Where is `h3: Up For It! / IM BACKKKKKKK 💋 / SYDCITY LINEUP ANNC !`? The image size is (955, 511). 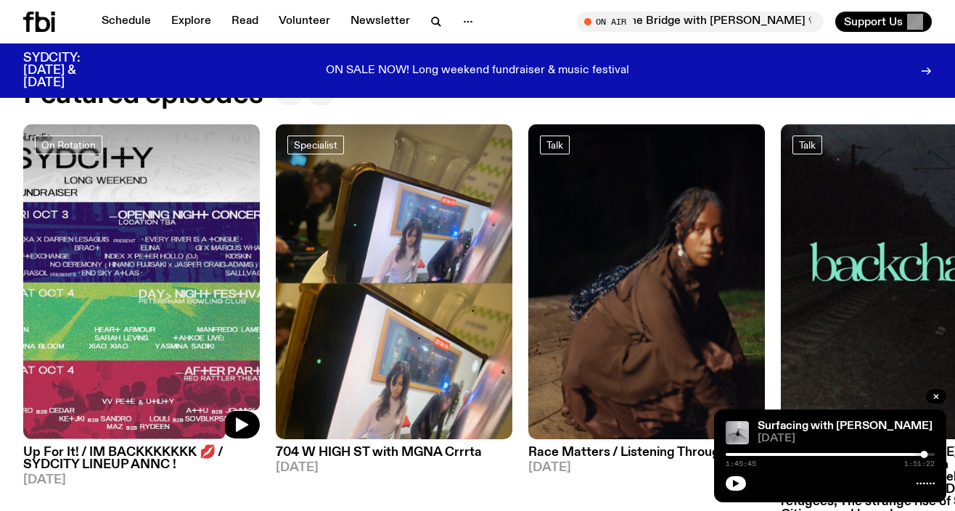 h3: Up For It! / IM BACKKKKKKK 💋 / SYDCITY LINEUP ANNC ! is located at coordinates (141, 459).